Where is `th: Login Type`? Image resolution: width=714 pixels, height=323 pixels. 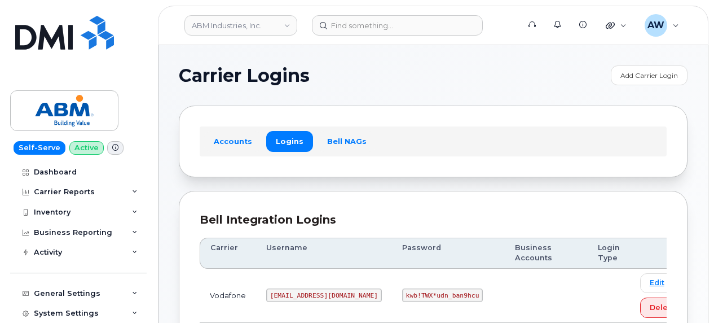 th: Login Type is located at coordinates (609, 253).